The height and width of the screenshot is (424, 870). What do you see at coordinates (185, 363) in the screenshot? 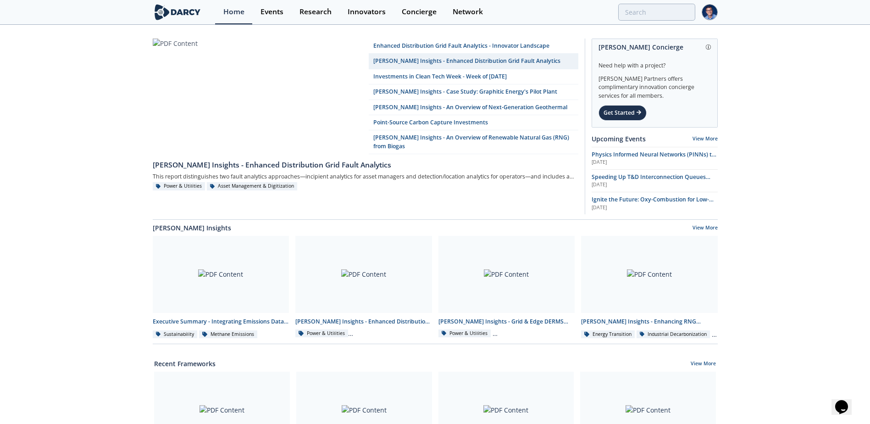
I see `a: Recent Frameworks` at bounding box center [185, 363].